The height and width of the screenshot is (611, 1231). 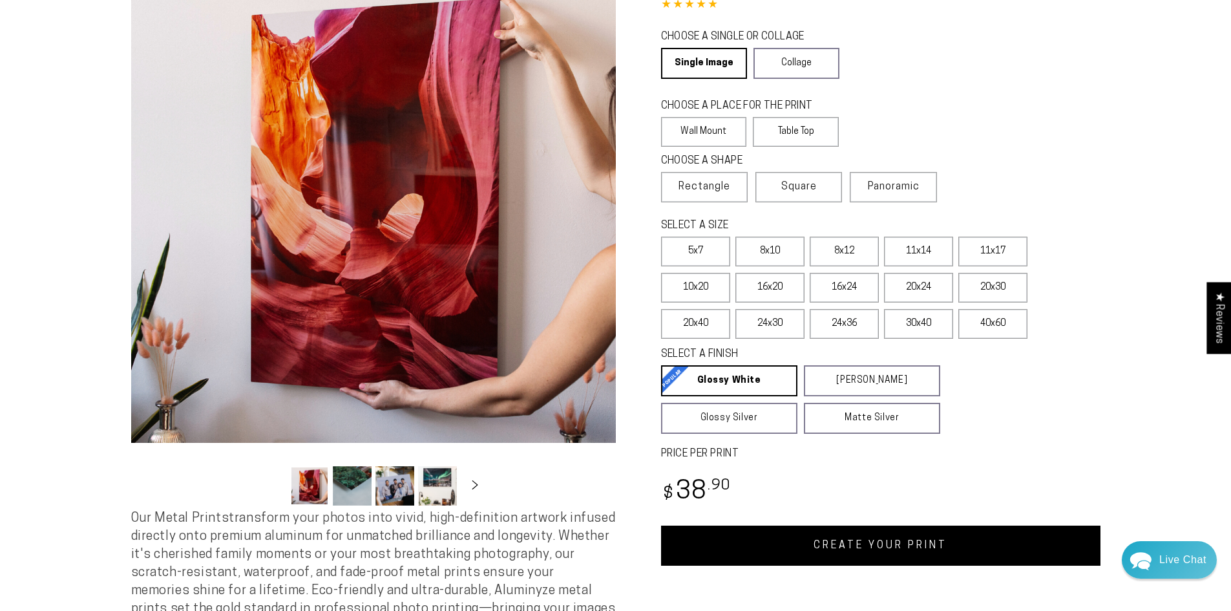 I want to click on legend: SELECT A FINISH, so click(x=785, y=354).